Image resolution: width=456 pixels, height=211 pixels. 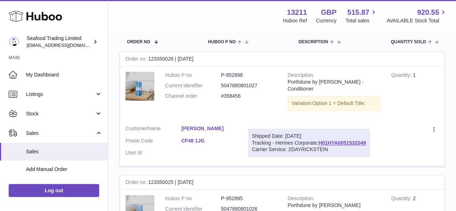 What do you see at coordinates (334, 103) in the screenshot?
I see `div: Variation:` at bounding box center [334, 103].